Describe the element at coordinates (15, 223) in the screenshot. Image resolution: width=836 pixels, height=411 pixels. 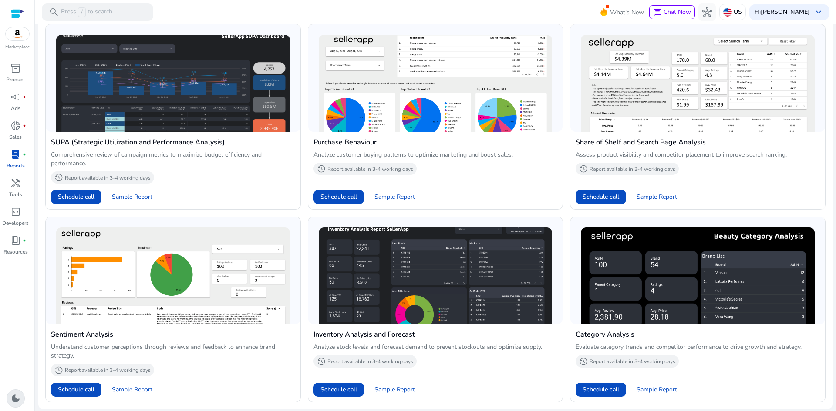
I see `p: Developers` at that location.